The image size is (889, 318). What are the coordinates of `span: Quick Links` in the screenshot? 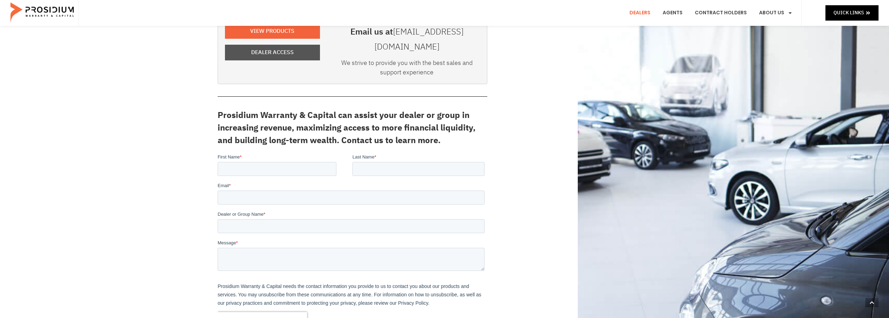 It's located at (849, 13).